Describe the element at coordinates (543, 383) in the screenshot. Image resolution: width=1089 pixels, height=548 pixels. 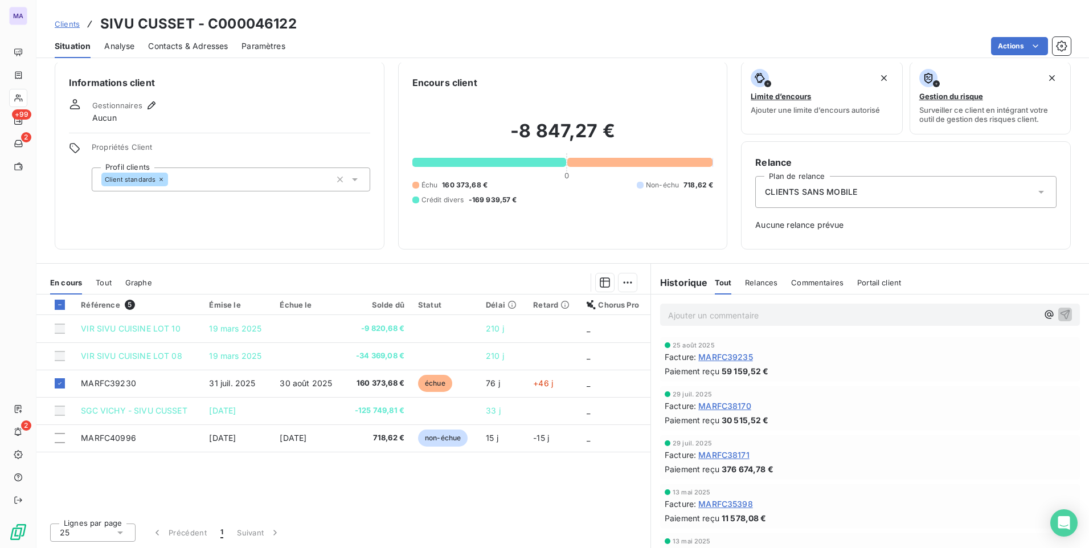
I see `span: +46 j` at that location.